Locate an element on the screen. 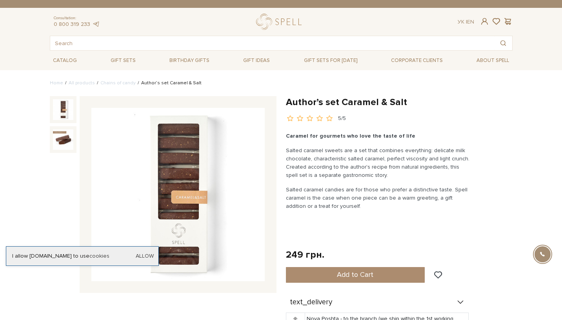 The image size is (562, 320). a: About Spell is located at coordinates (493, 60).